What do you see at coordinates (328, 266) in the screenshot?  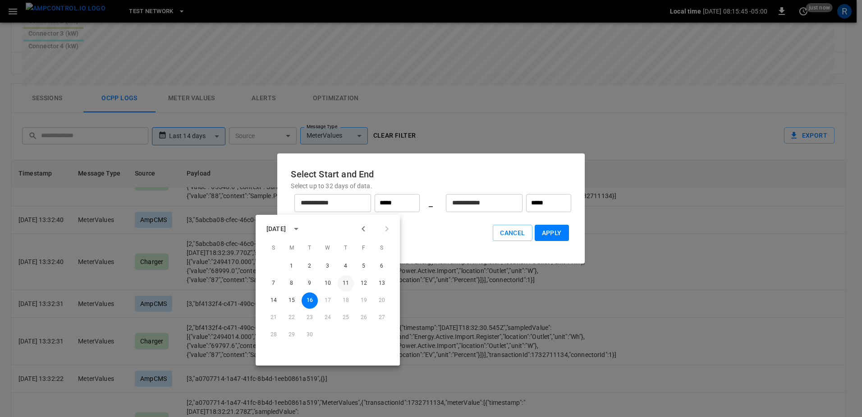 I see `button: 3` at bounding box center [328, 266].